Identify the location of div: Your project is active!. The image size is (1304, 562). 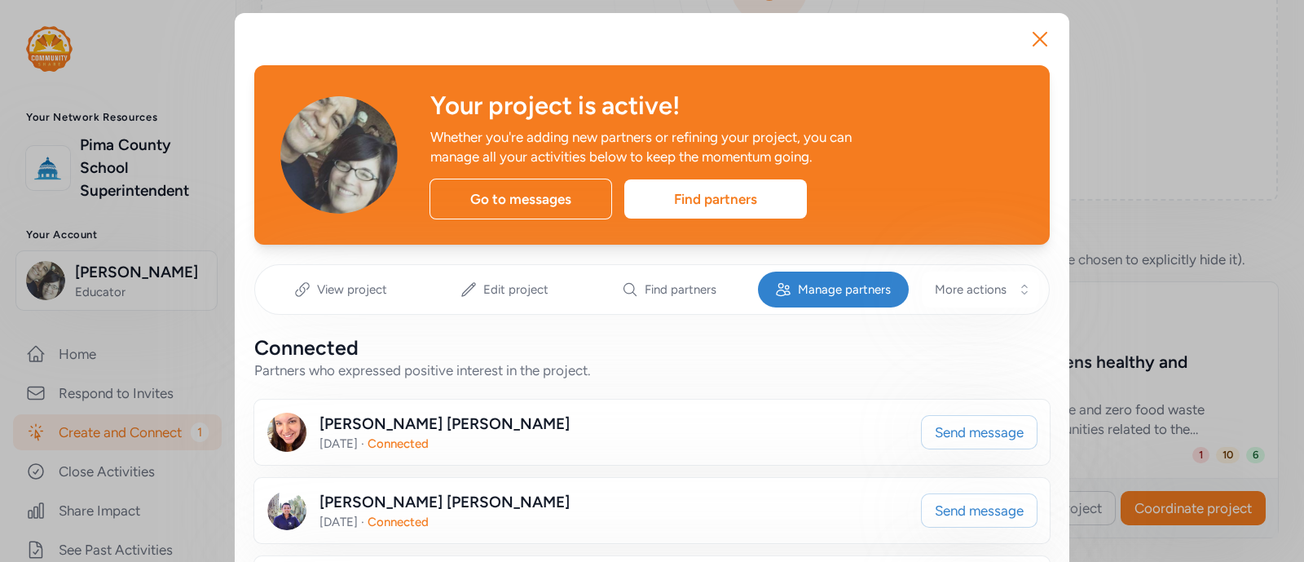
(727, 106).